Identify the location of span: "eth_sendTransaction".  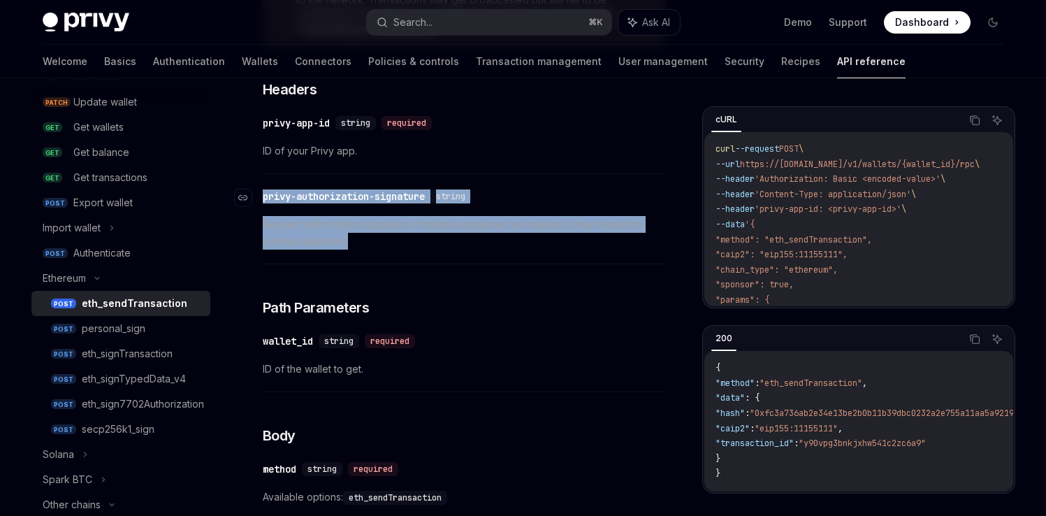
(811, 383).